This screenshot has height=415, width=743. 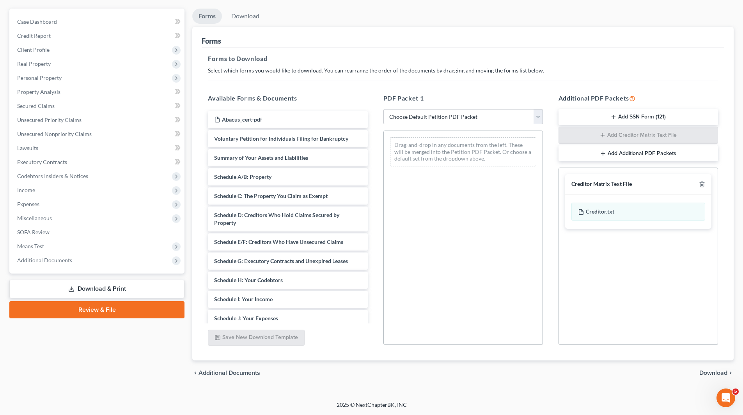 What do you see at coordinates (372, 408) in the screenshot?
I see `div: 2025 © NextChapterBK, INC` at bounding box center [372, 408].